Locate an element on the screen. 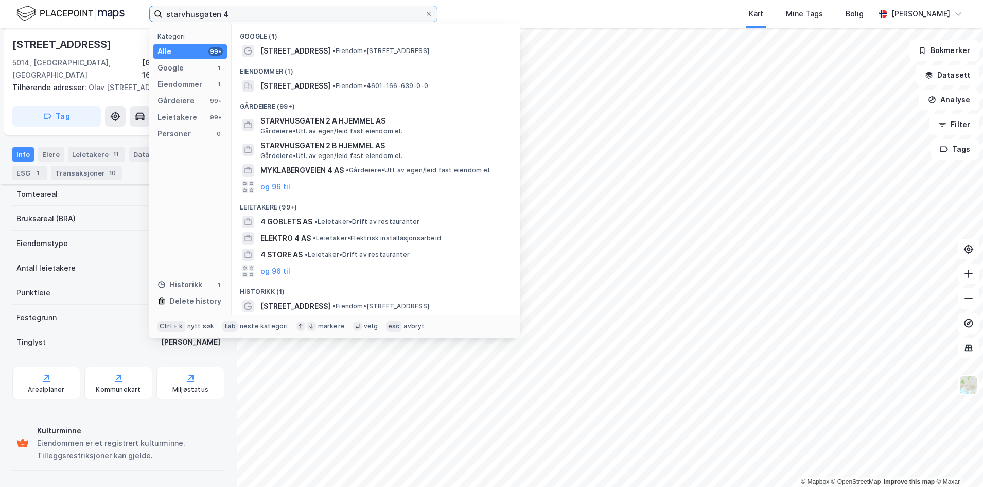  a: Mapbox is located at coordinates (815, 482).